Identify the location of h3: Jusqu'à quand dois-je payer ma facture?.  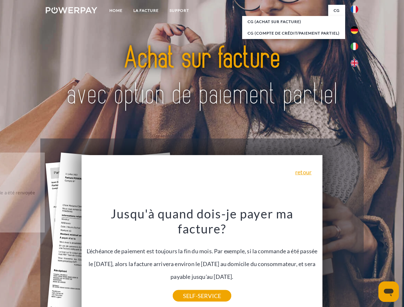
(202, 222).